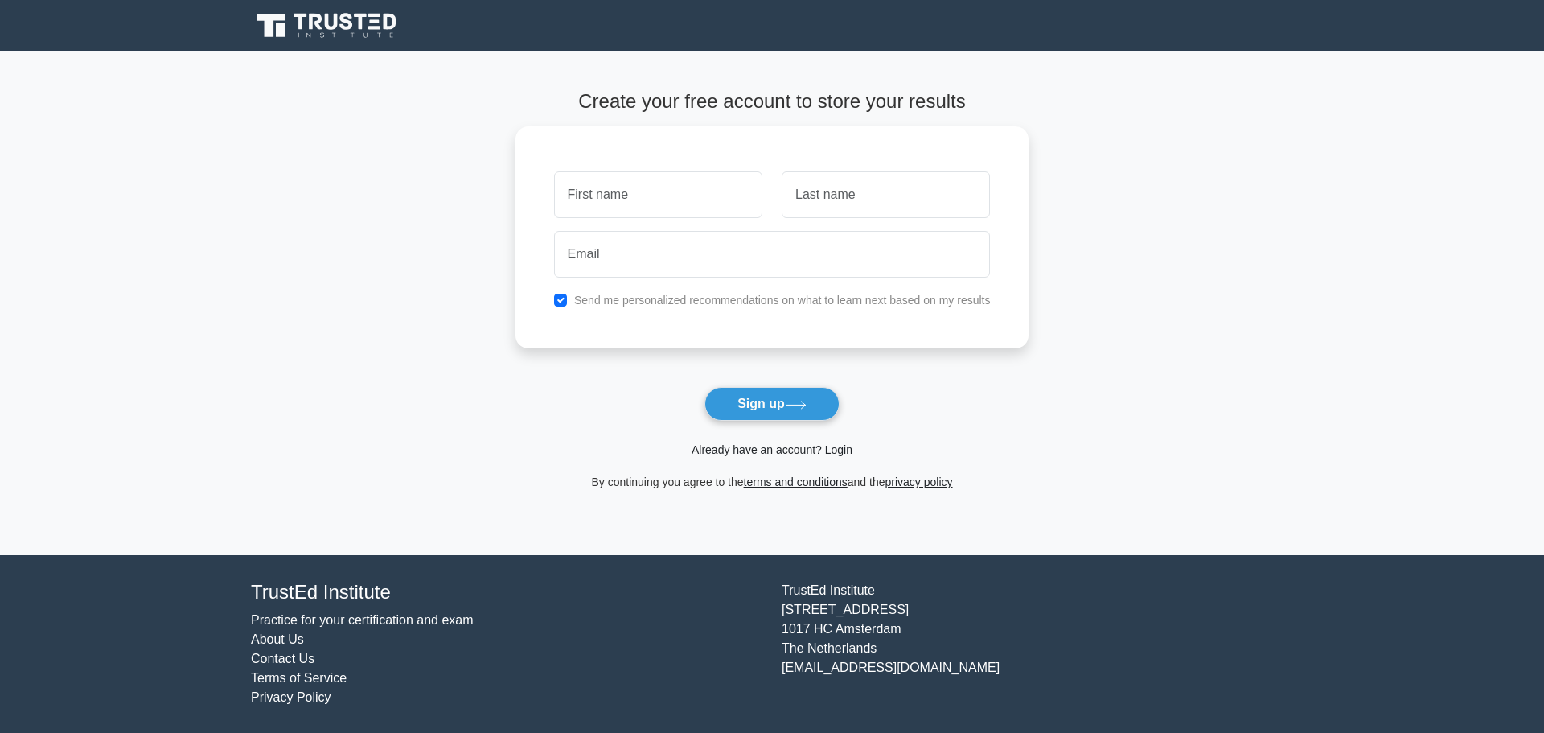 This screenshot has height=733, width=1544. What do you see at coordinates (796, 482) in the screenshot?
I see `a: terms and conditions` at bounding box center [796, 482].